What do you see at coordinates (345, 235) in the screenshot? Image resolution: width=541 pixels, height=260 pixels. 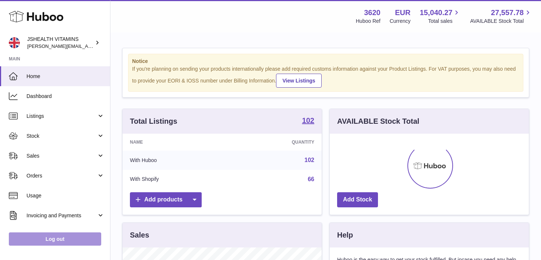 I see `h3: Help` at bounding box center [345, 235].